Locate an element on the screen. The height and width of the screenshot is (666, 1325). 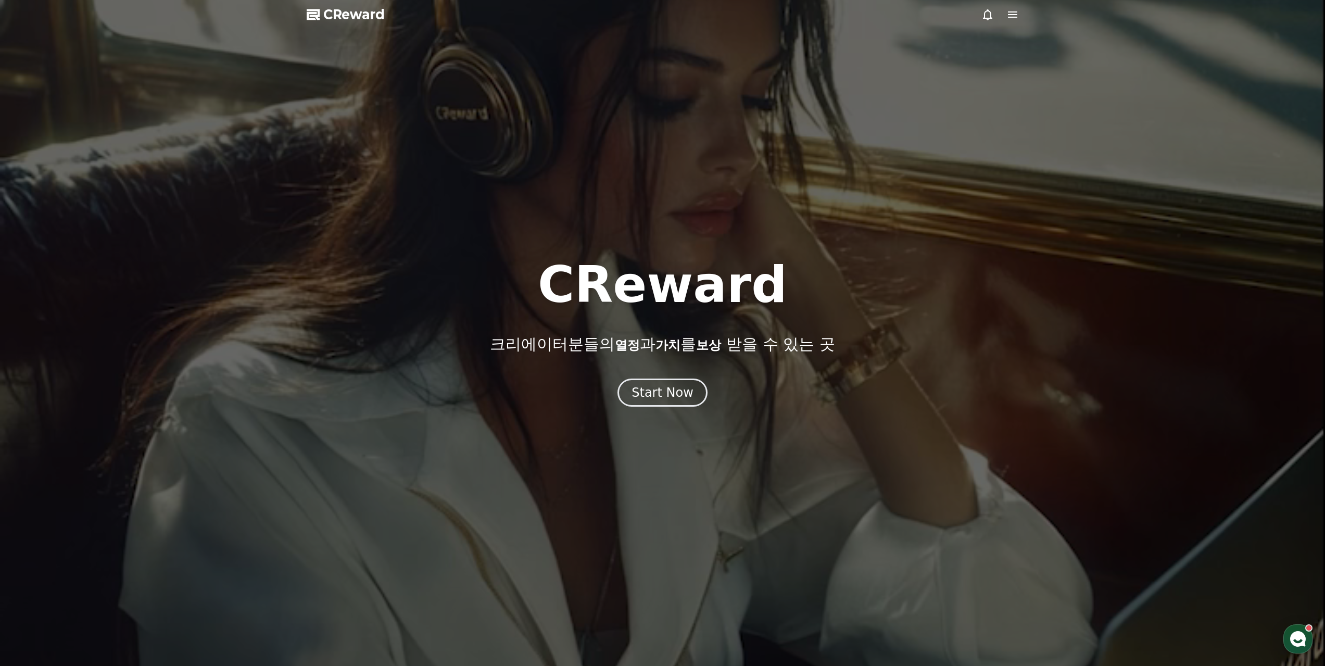
span: CReward is located at coordinates (354, 15).